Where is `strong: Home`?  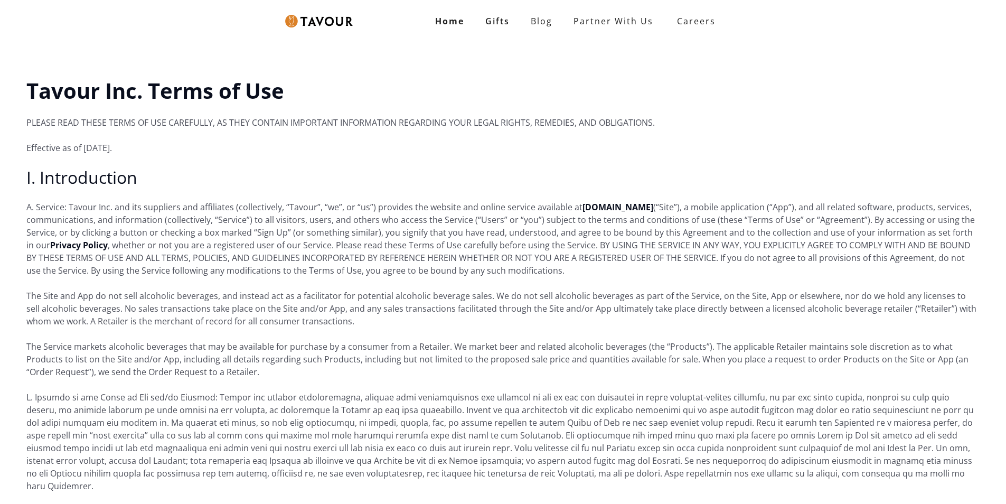 strong: Home is located at coordinates (449, 21).